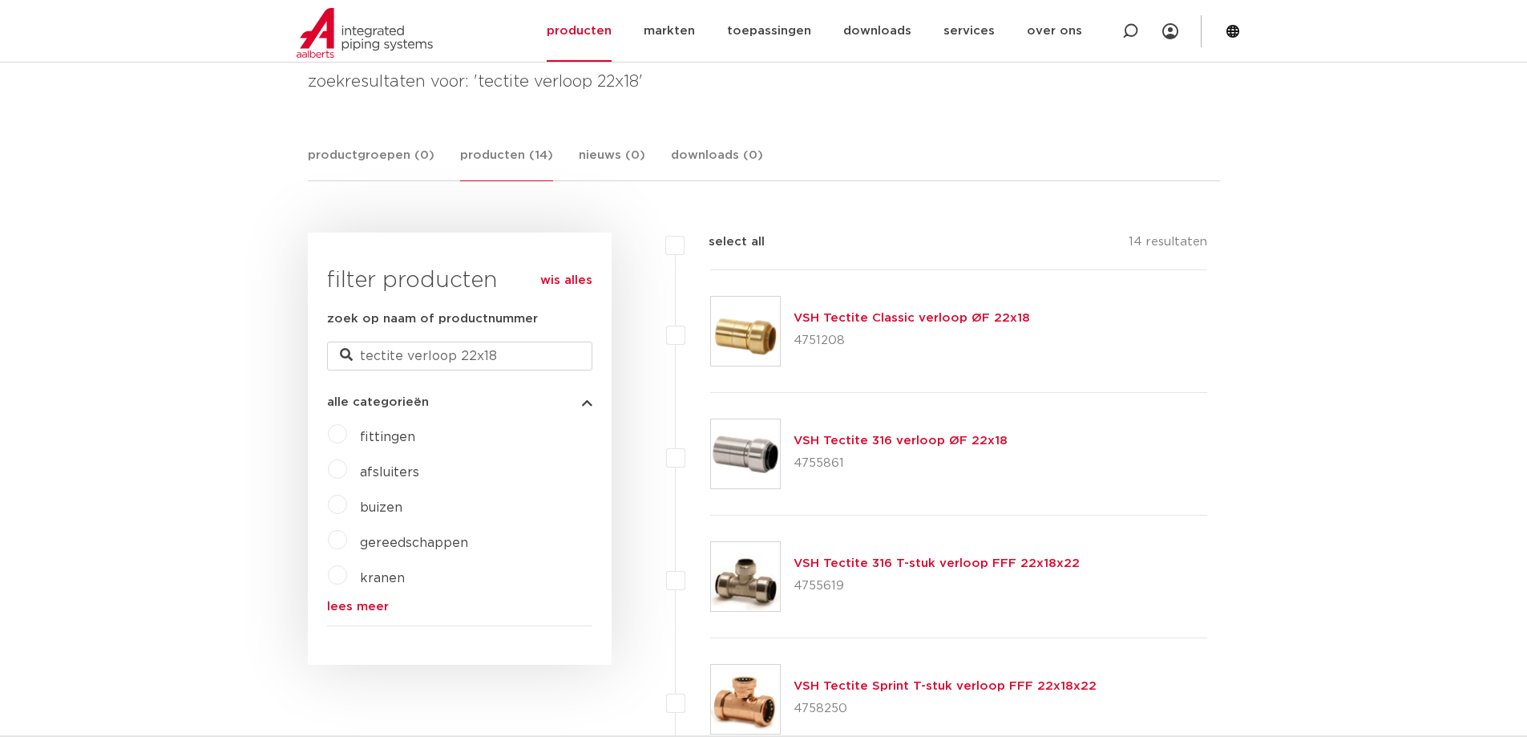 This screenshot has height=737, width=1527. What do you see at coordinates (381, 507) in the screenshot?
I see `a: buizen` at bounding box center [381, 507].